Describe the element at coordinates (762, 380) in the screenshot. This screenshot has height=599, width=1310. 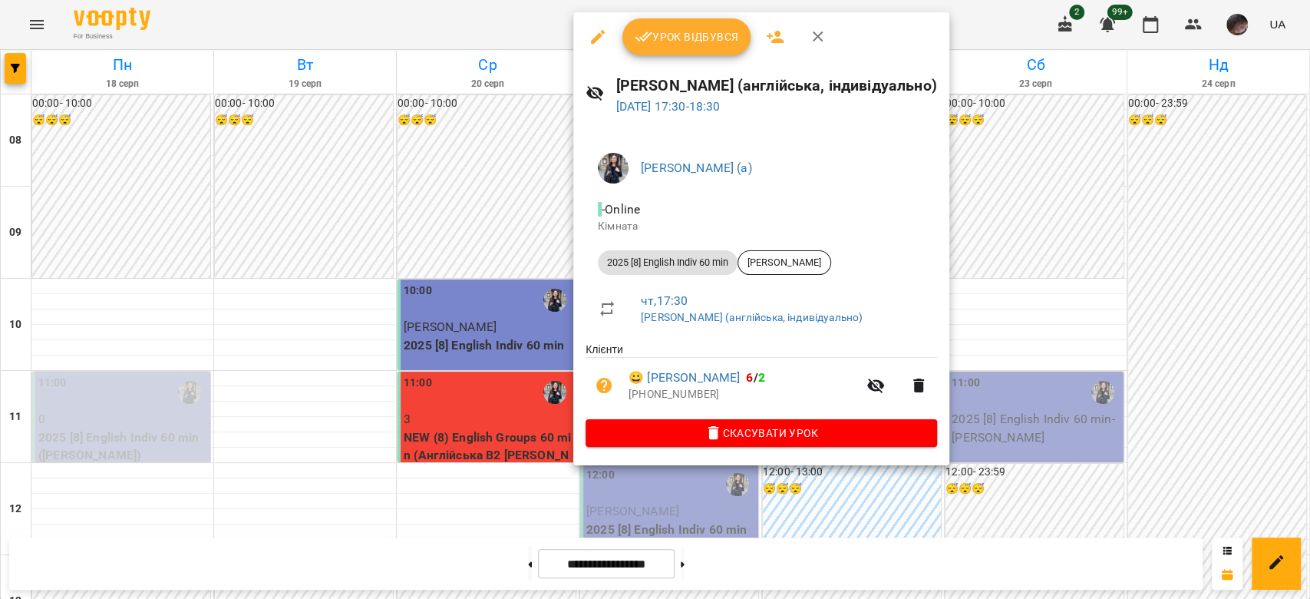
I see `ul: Клієнти` at that location.